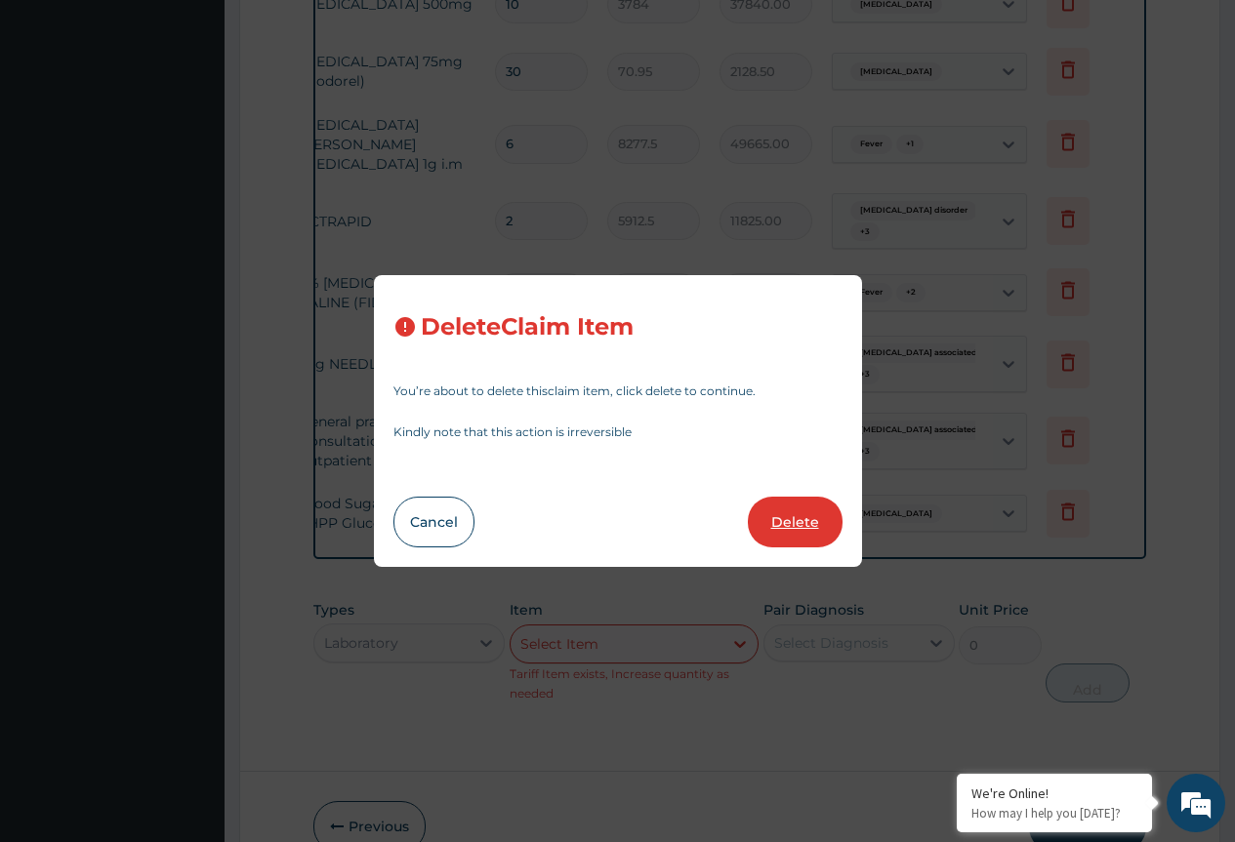 The height and width of the screenshot is (842, 1235). What do you see at coordinates (58, 122) in the screenshot?
I see `img: d_794563401_company_1708531726252_794563401` at bounding box center [58, 122].